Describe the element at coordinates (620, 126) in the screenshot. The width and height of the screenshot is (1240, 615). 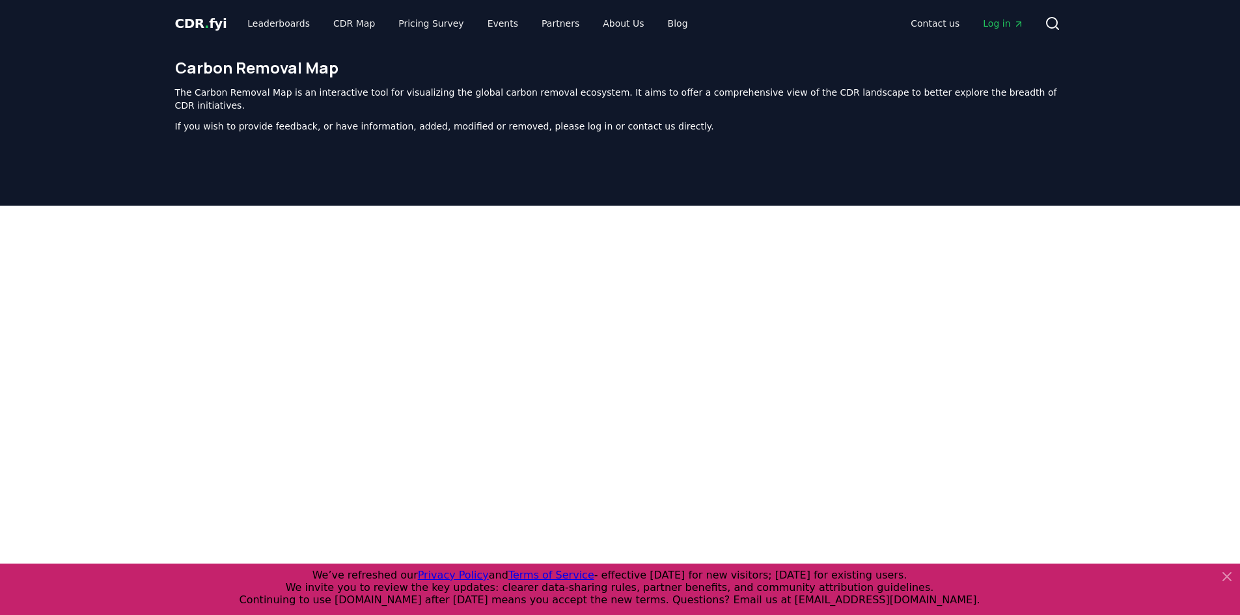
I see `p: If you wish to provide feedback, or have information, added, modified or removed, please log in o...` at that location.